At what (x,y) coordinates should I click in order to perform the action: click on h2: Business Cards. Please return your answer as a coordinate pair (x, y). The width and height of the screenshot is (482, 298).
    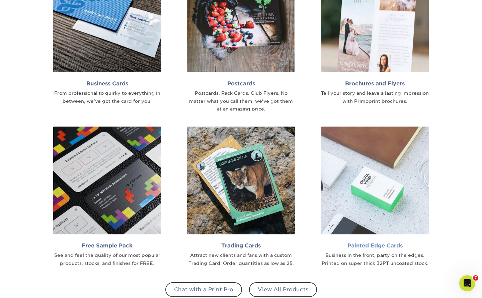
    Looking at the image, I should click on (107, 83).